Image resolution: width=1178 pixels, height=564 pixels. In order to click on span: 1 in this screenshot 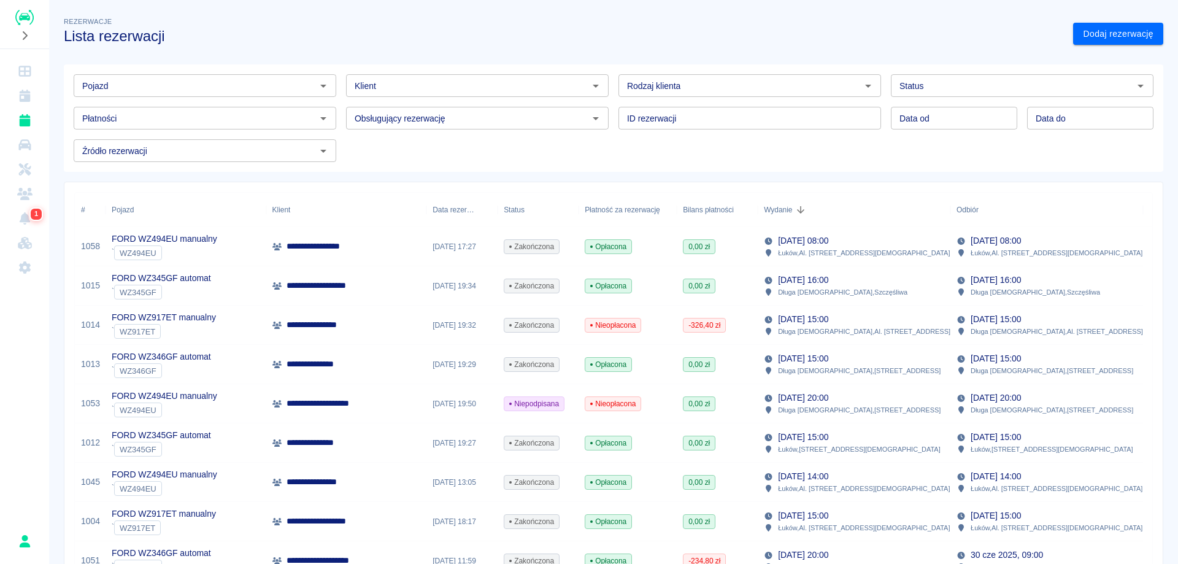, I will do `click(36, 214)`.